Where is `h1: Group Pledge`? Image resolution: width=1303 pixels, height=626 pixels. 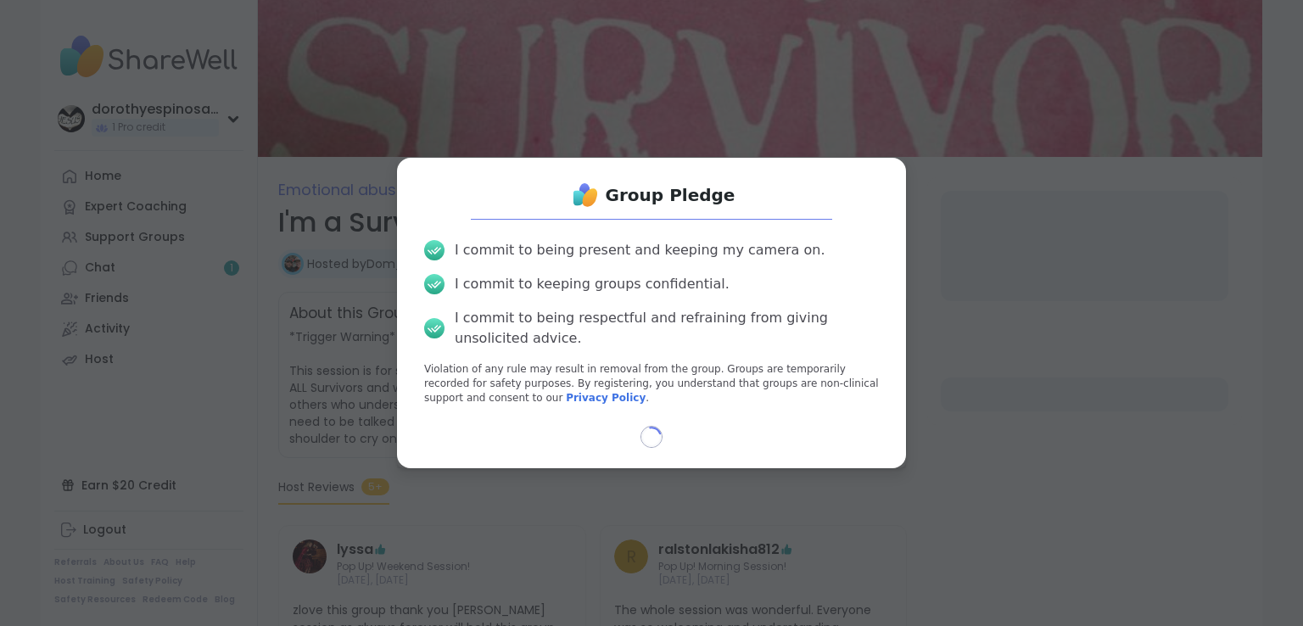
h1: Group Pledge is located at coordinates (670, 195).